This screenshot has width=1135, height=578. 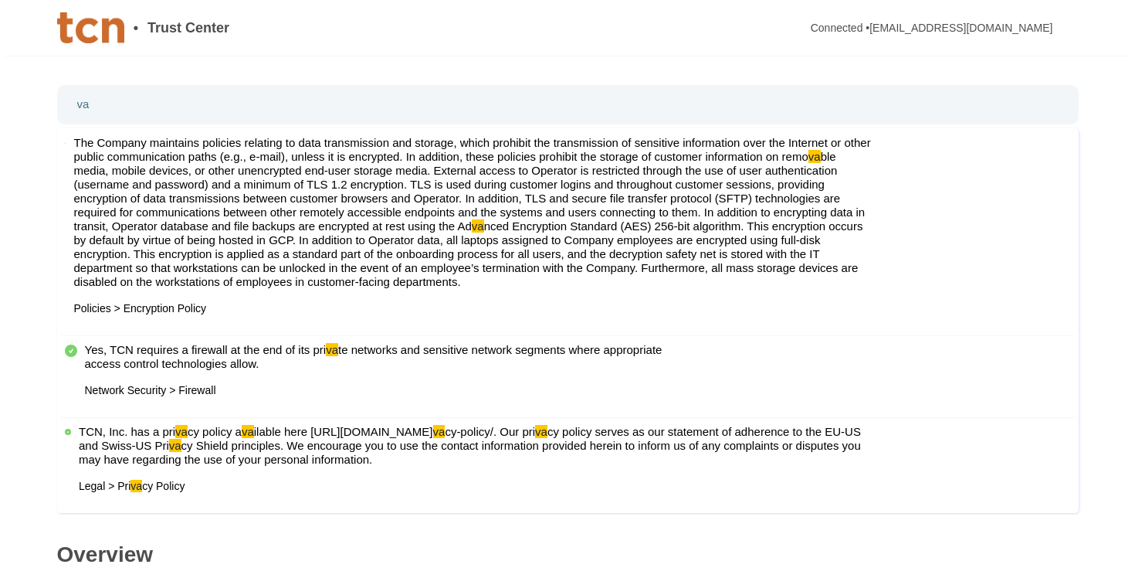 What do you see at coordinates (90, 28) in the screenshot?
I see `img: Company Banner` at bounding box center [90, 28].